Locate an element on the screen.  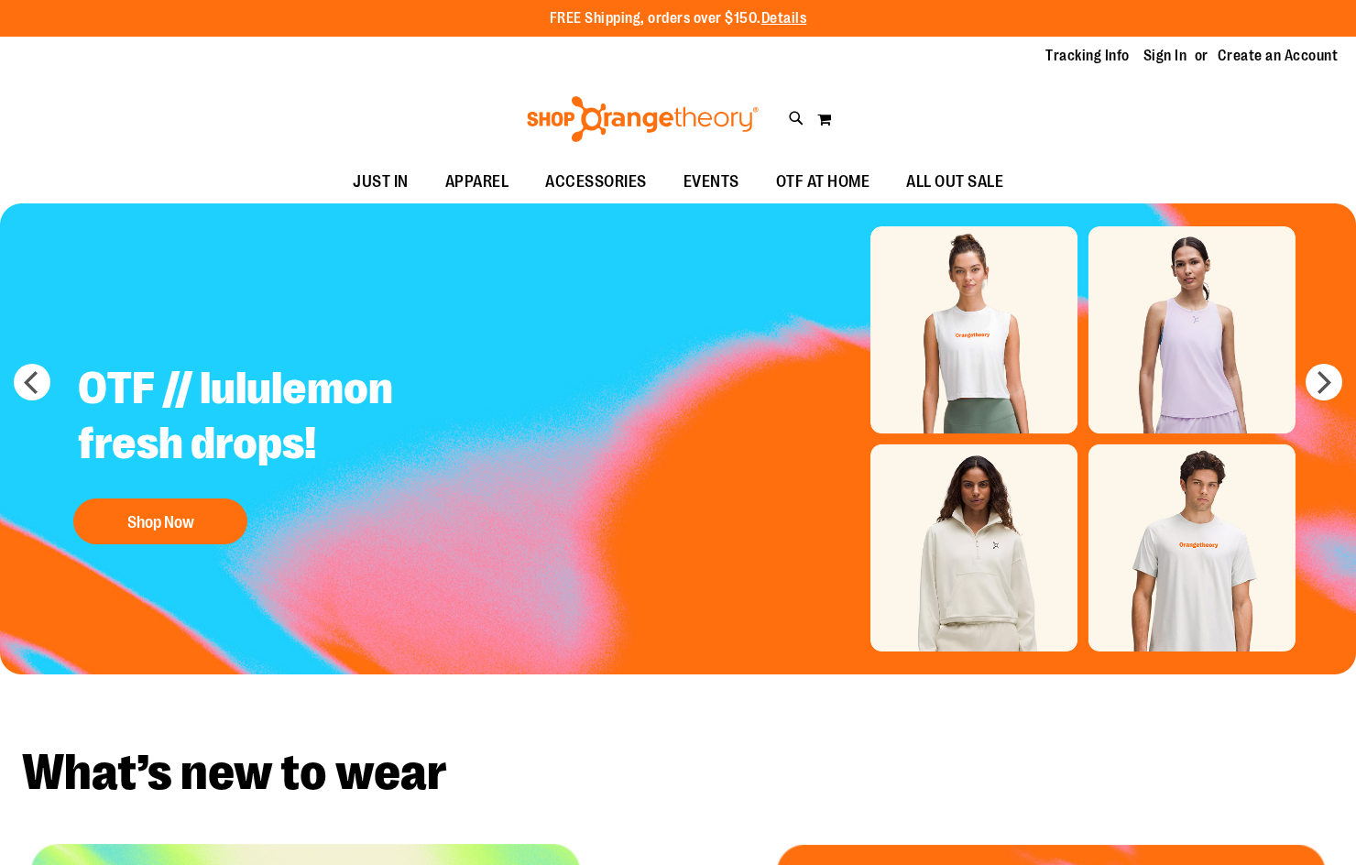
span: JUST IN is located at coordinates (380, 181).